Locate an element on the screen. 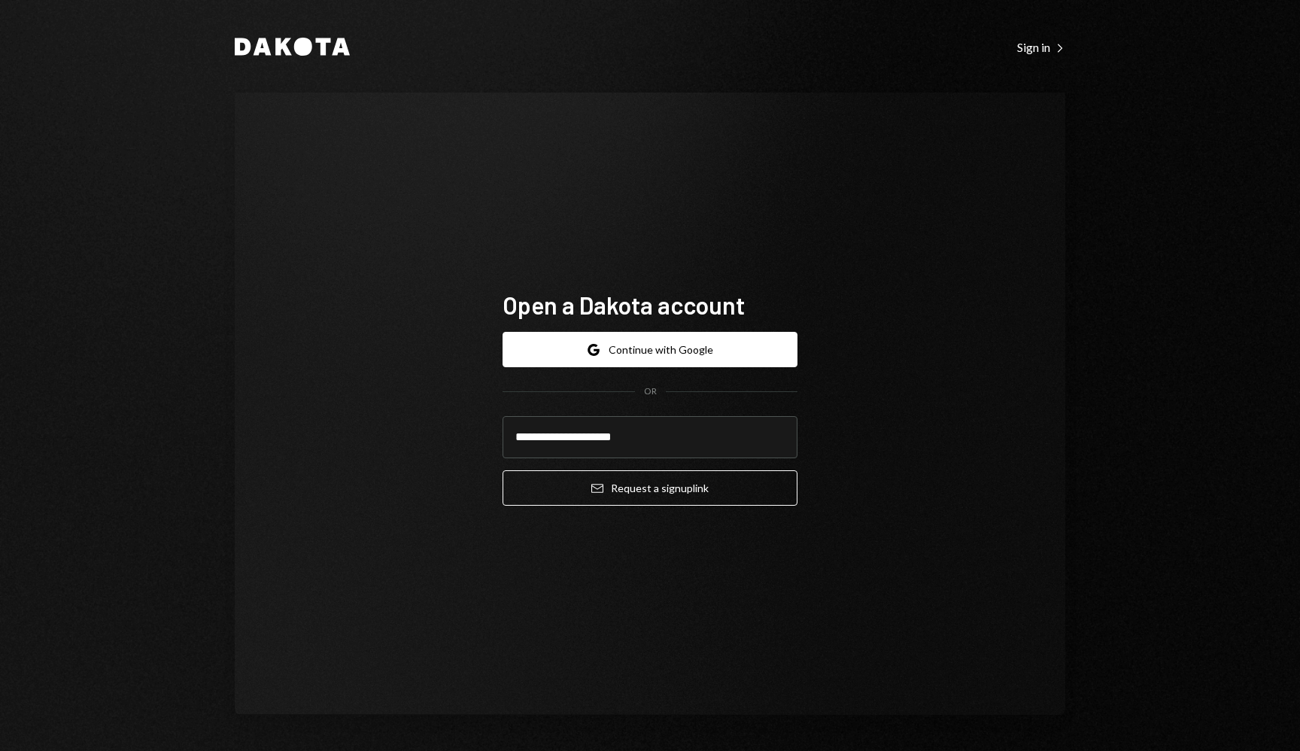 Image resolution: width=1300 pixels, height=751 pixels. div: Sign in is located at coordinates (1041, 47).